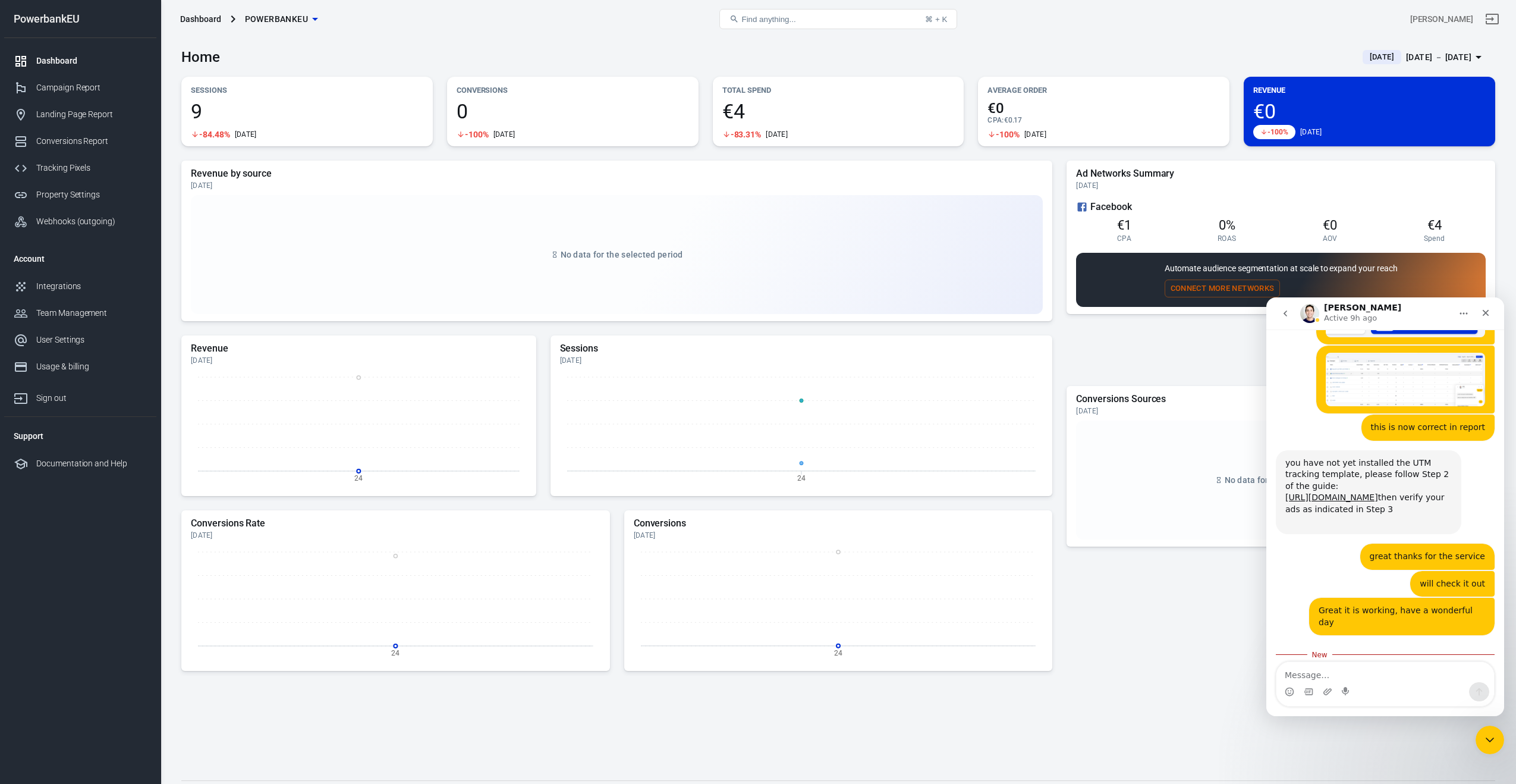 The width and height of the screenshot is (1516, 784). What do you see at coordinates (80, 141) in the screenshot?
I see `a: Conversions Report` at bounding box center [80, 141].